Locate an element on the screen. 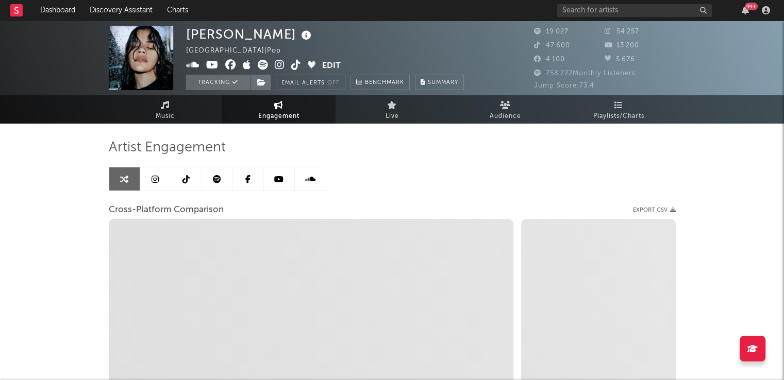 The height and width of the screenshot is (380, 784). div: 99 + is located at coordinates (751, 6).